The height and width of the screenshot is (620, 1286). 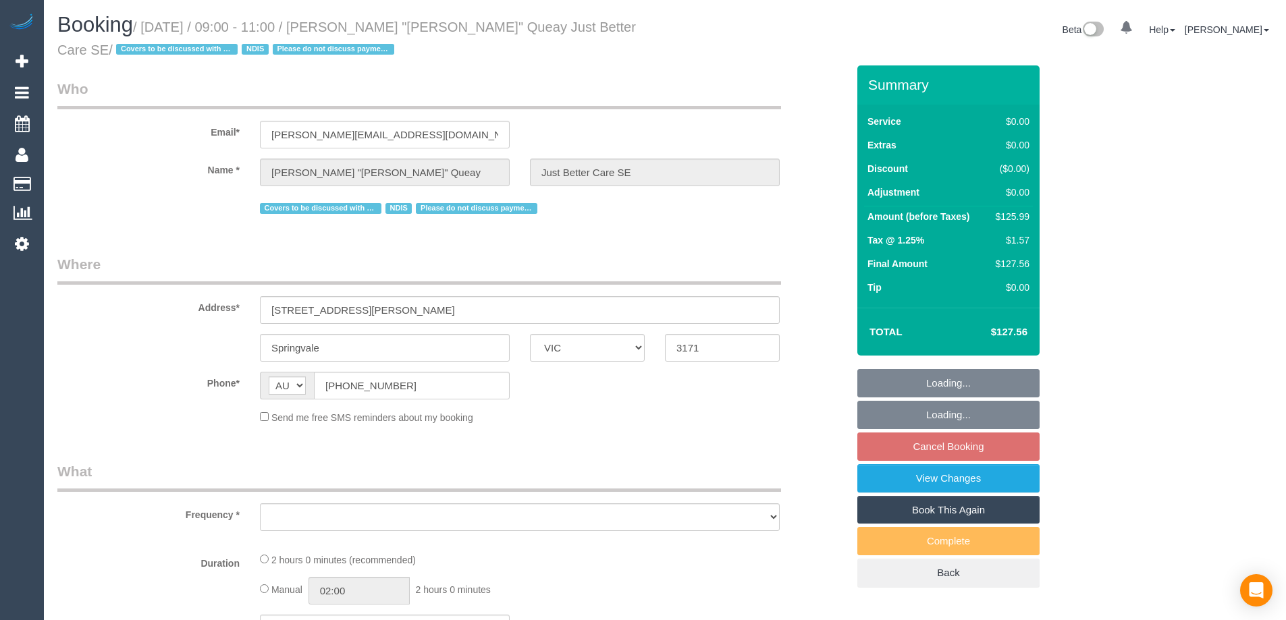 What do you see at coordinates (1010, 240) in the screenshot?
I see `div: $1.57` at bounding box center [1010, 240].